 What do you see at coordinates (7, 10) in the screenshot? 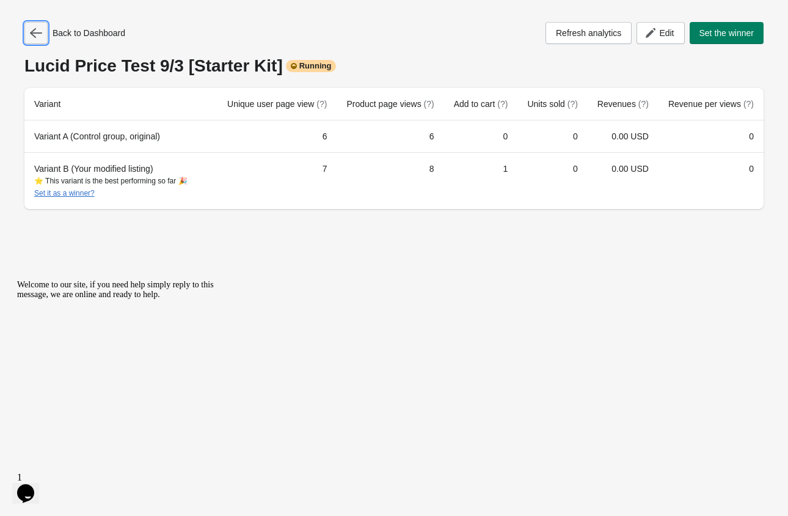
I see `span: 1` at bounding box center [7, 10].